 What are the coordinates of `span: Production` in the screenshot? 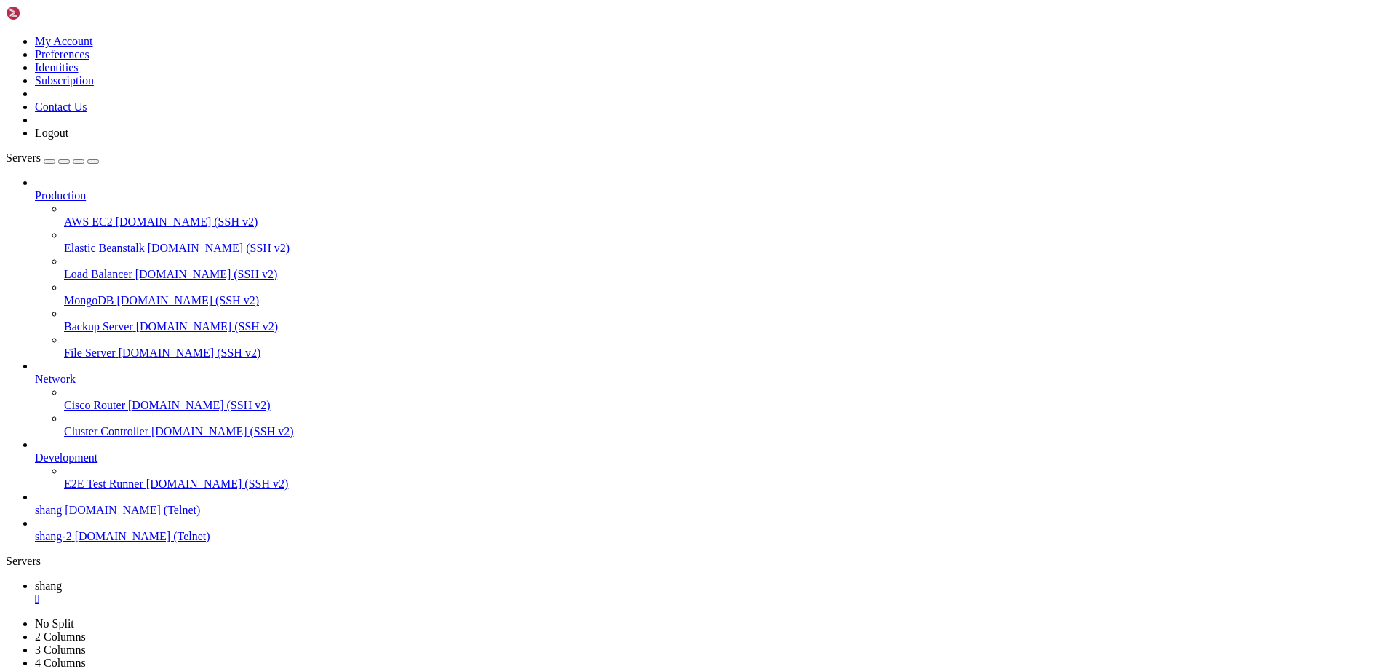 It's located at (60, 195).